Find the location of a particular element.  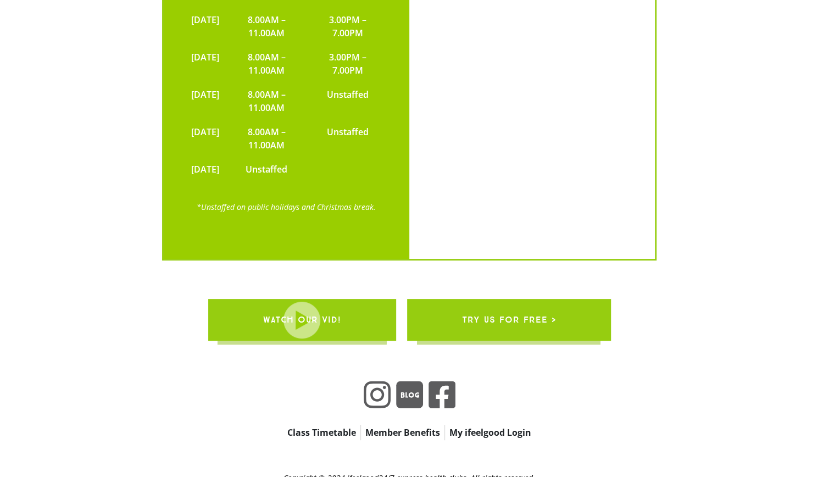

span: WATCH OUR VID! is located at coordinates (302, 320).